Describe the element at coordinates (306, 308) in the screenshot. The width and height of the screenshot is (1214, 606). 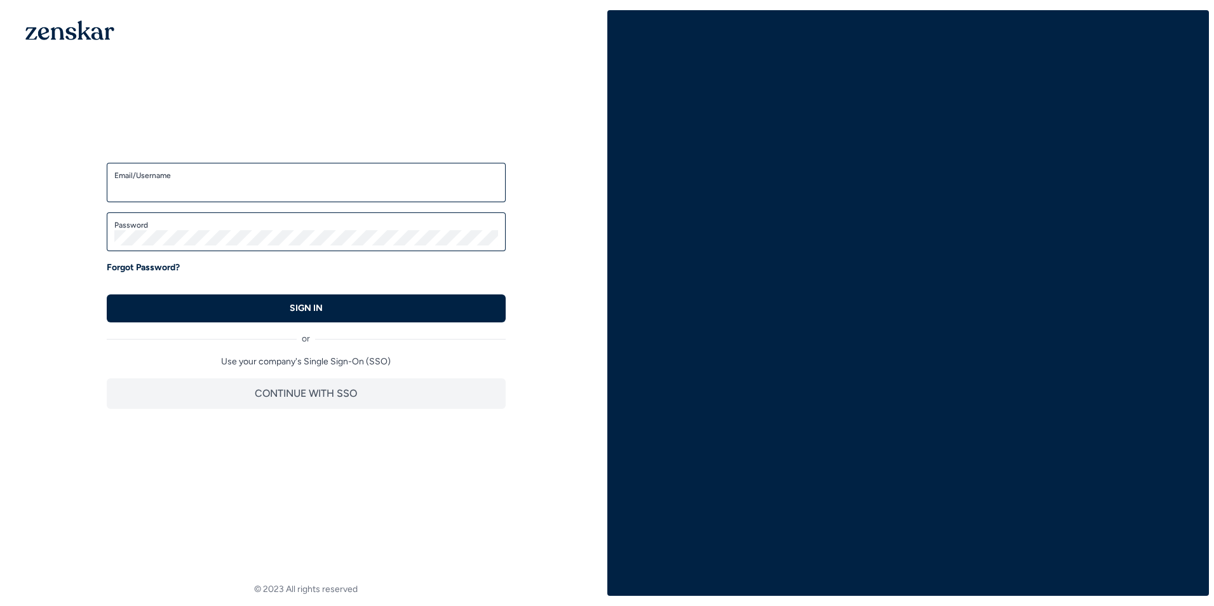
I see `p: SIGN IN` at that location.